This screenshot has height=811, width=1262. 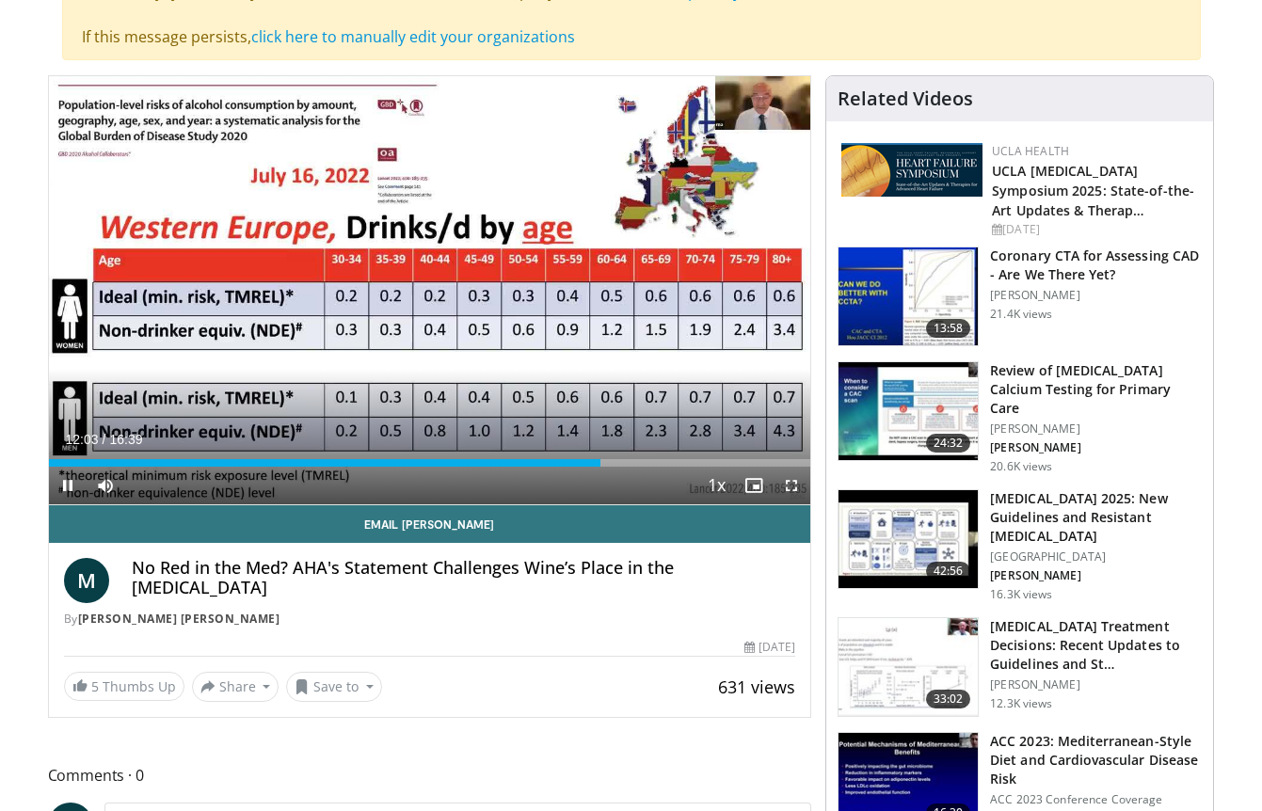 What do you see at coordinates (430, 775) in the screenshot?
I see `span: Comments 0` at bounding box center [430, 775].